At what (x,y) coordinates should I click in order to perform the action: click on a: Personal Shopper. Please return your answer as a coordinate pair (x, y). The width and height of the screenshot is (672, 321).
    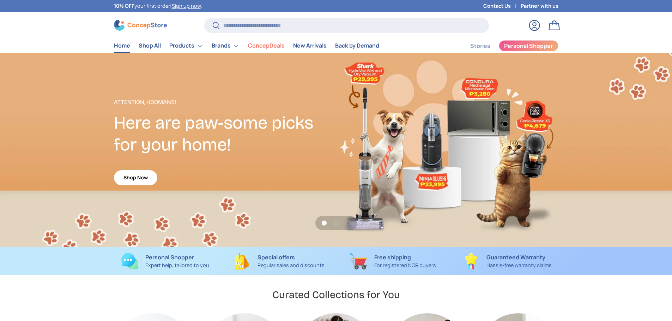
    Looking at the image, I should click on (528, 46).